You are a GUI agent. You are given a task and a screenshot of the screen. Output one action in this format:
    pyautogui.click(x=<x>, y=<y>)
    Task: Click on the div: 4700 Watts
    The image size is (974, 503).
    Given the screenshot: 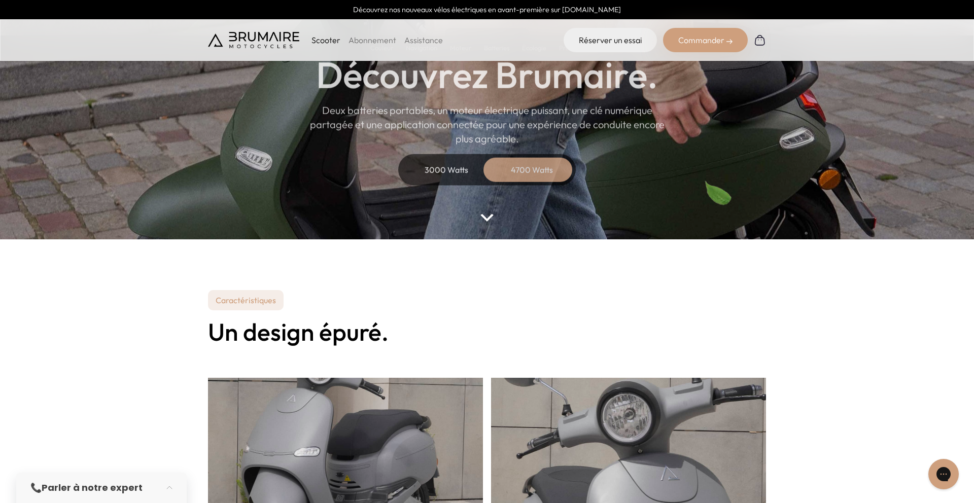 What is the action you would take?
    pyautogui.click(x=532, y=170)
    